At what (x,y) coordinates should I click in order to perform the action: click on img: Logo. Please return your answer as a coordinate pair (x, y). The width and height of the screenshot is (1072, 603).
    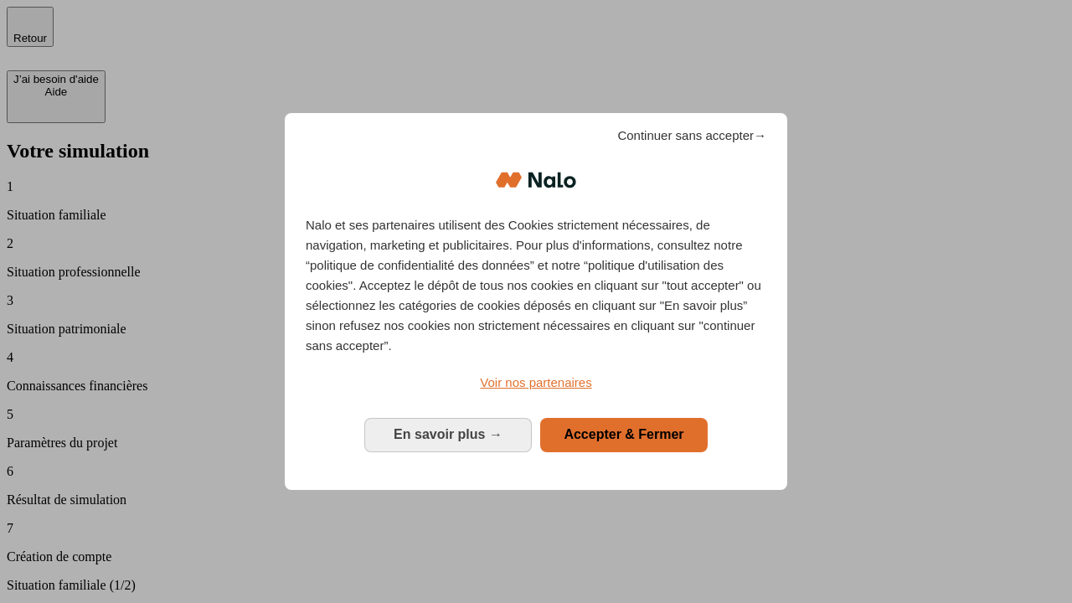
    Looking at the image, I should click on (536, 180).